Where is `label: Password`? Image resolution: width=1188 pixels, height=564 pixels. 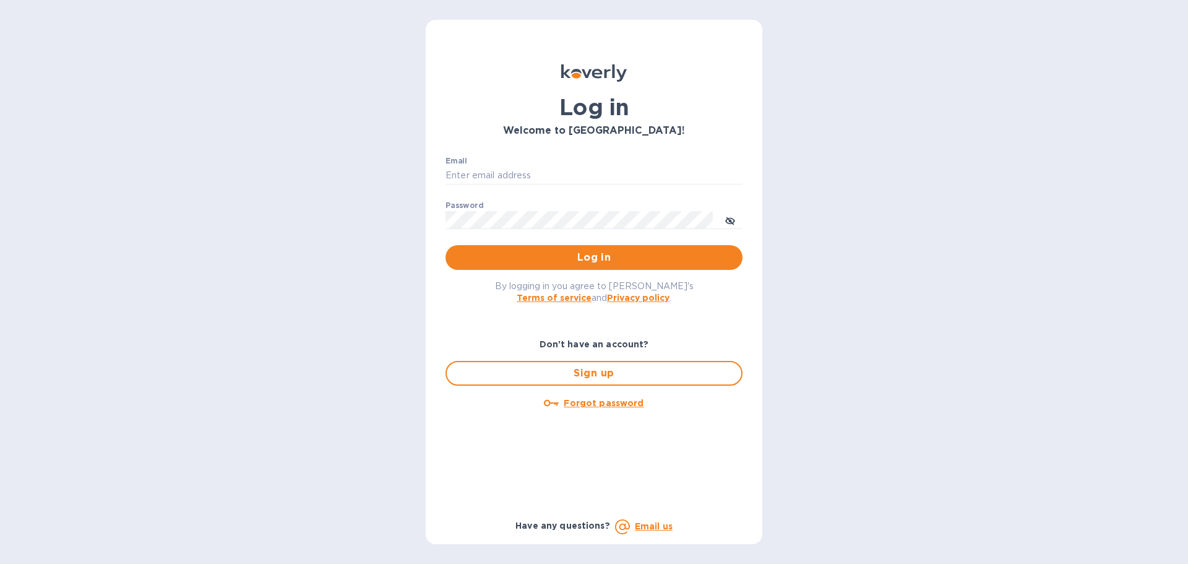 label: Password is located at coordinates (464, 205).